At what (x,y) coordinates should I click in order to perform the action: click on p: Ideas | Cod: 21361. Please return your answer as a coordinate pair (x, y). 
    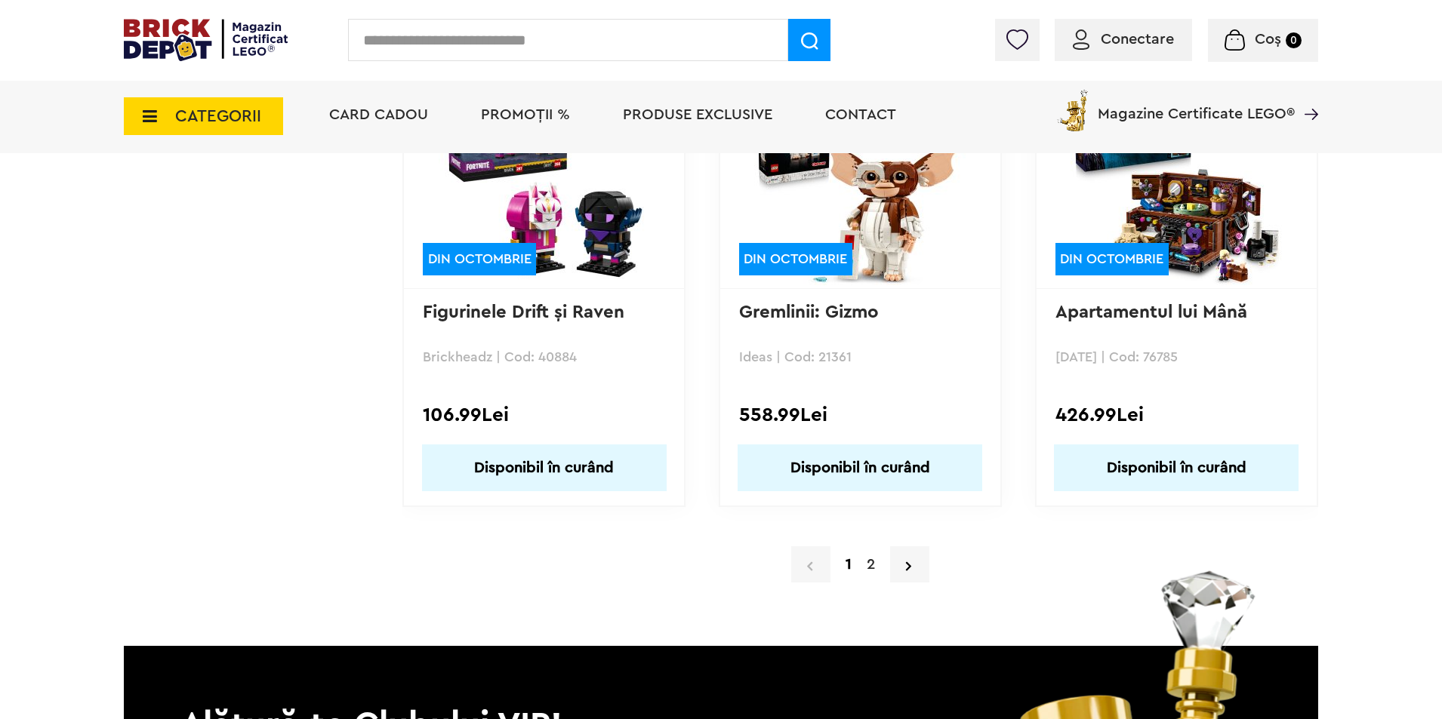
    Looking at the image, I should click on (860, 357).